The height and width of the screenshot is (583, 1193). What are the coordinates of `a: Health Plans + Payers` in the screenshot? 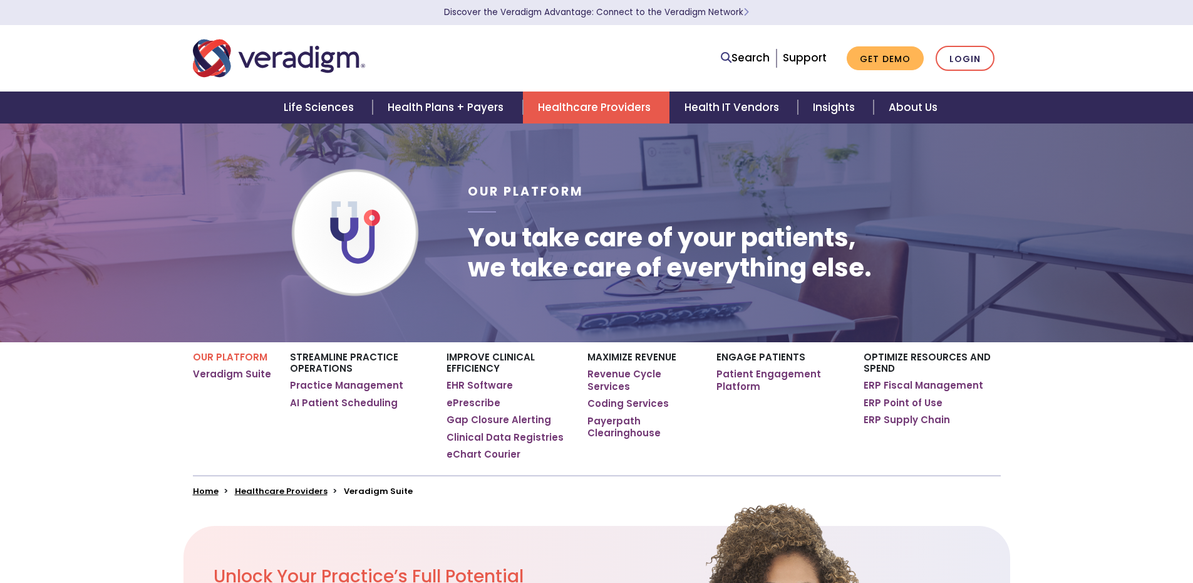 It's located at (447, 107).